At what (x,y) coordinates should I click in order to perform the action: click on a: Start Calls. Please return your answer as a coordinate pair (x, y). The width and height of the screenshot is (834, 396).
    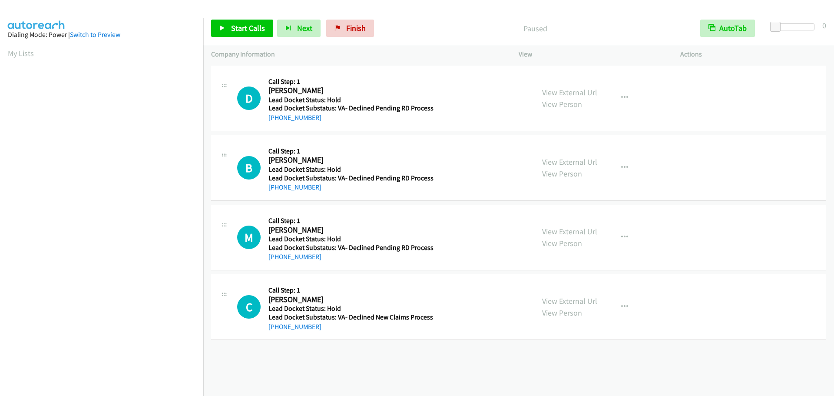
    Looking at the image, I should click on (242, 28).